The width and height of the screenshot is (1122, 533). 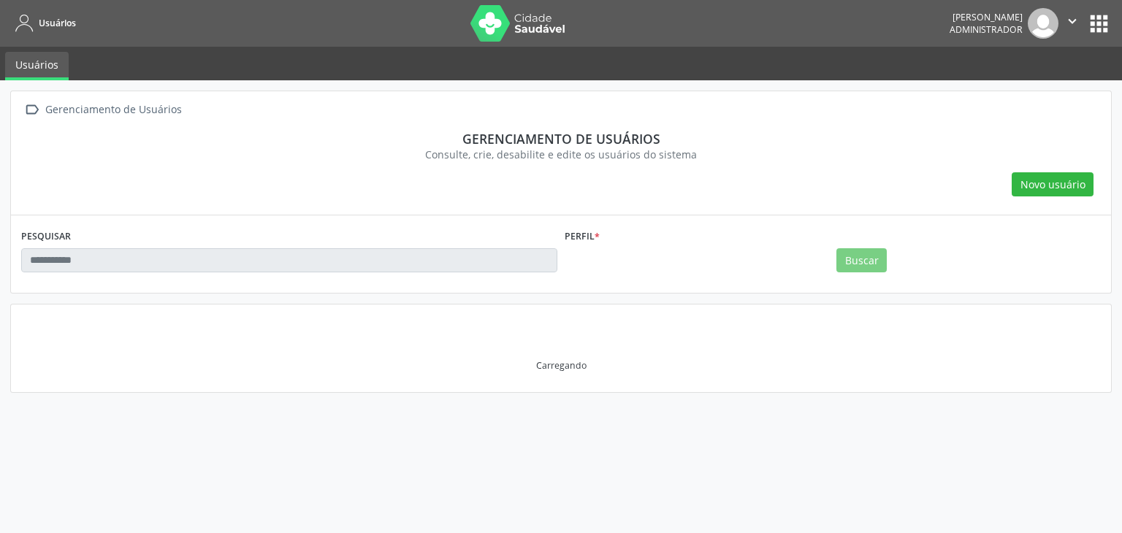 I want to click on span: Novo usuário, so click(x=1053, y=184).